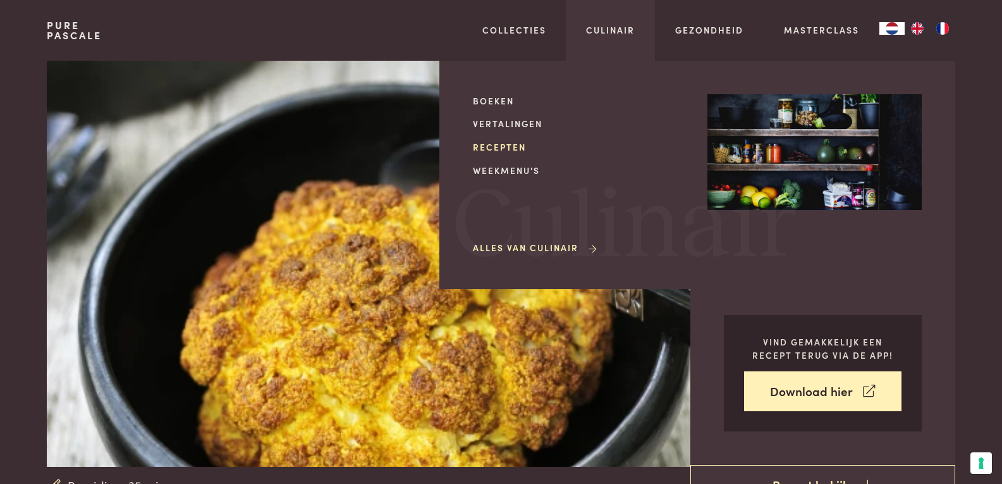 This screenshot has height=484, width=1002. Describe the element at coordinates (823, 391) in the screenshot. I see `a: Download hier` at that location.